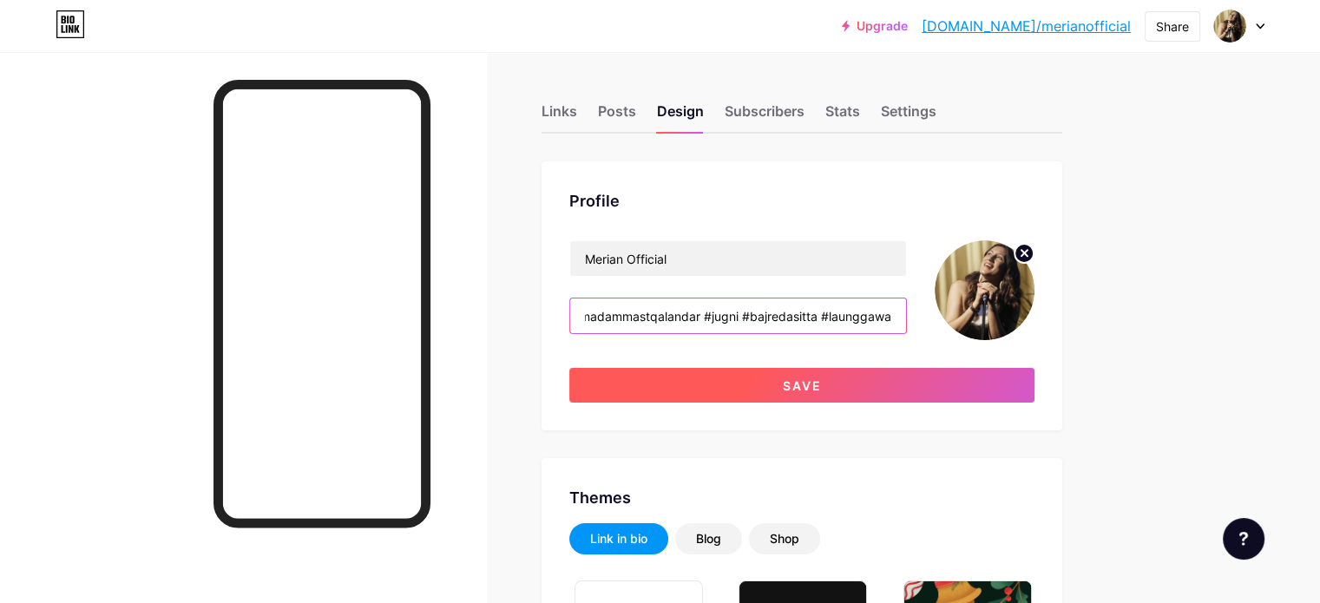 The image size is (1320, 603). I want to click on div: Share, so click(1172, 26).